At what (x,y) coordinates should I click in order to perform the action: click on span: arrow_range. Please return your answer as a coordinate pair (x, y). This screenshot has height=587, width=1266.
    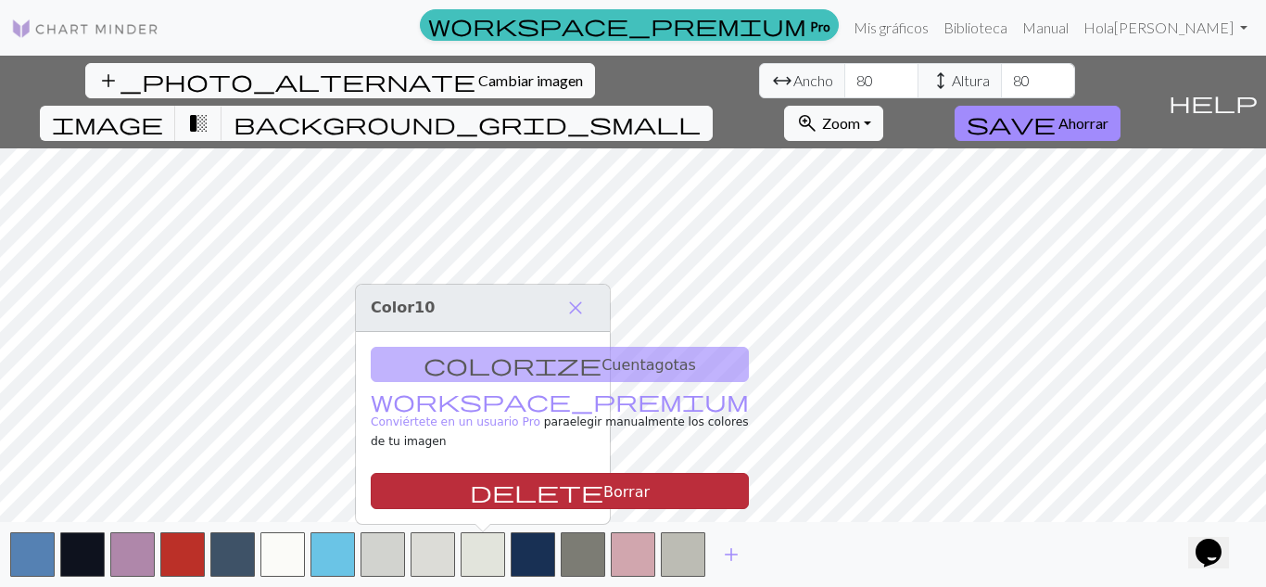
    Looking at the image, I should click on (782, 81).